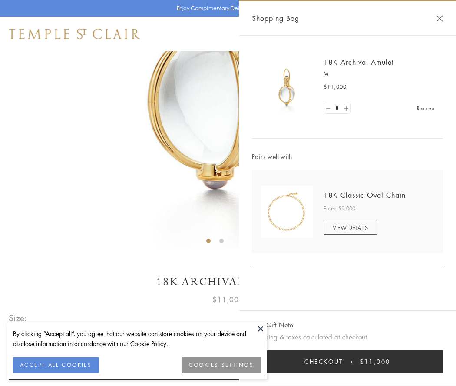 The image size is (456, 386). What do you see at coordinates (272, 324) in the screenshot?
I see `button: Add Gift Note` at bounding box center [272, 324].